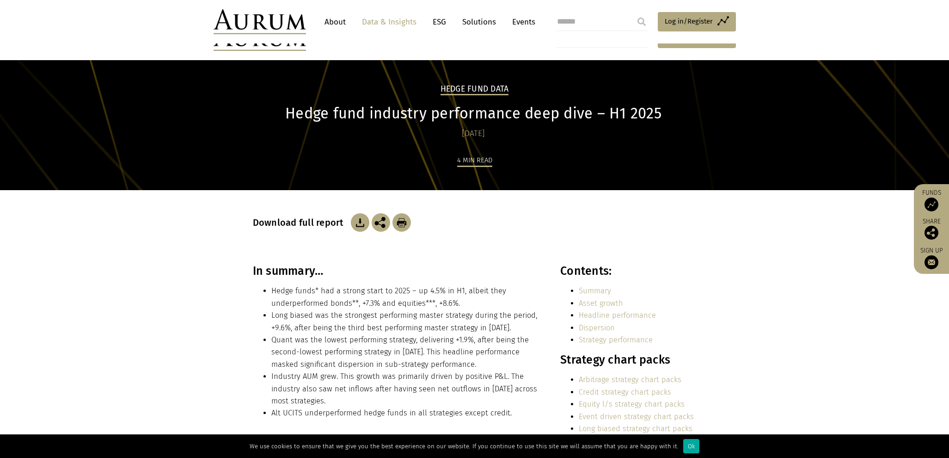 The width and height of the screenshot is (949, 458). Describe the element at coordinates (439, 22) in the screenshot. I see `a: ESG` at that location.